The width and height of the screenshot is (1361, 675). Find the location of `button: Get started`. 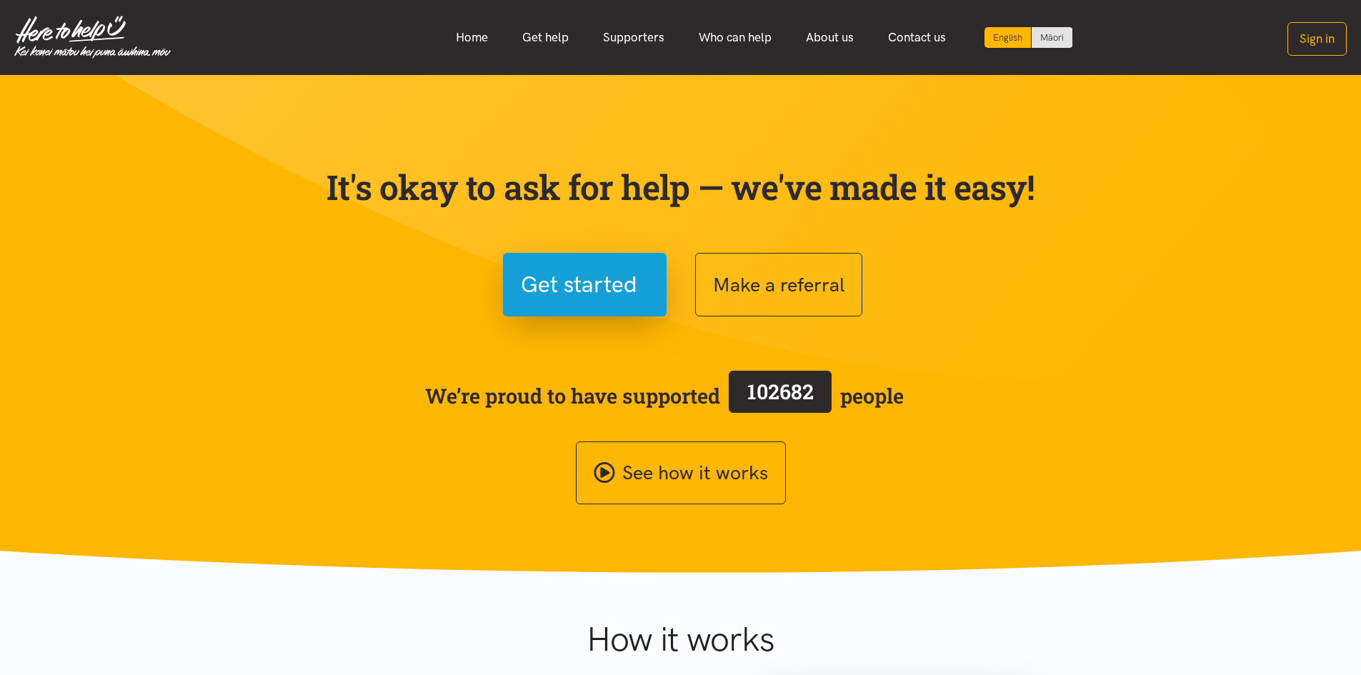

button: Get started is located at coordinates (584, 284).